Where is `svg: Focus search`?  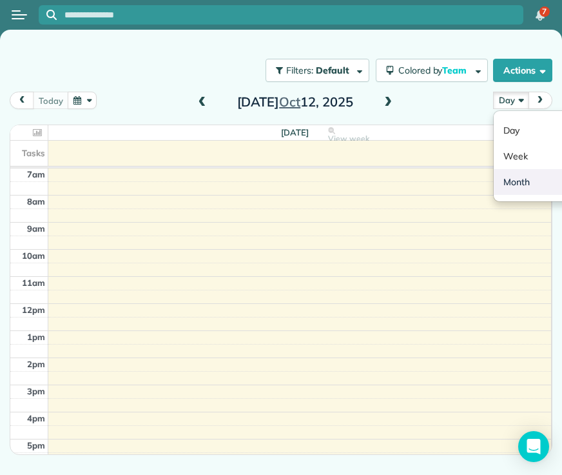
svg: Focus search is located at coordinates (52, 15).